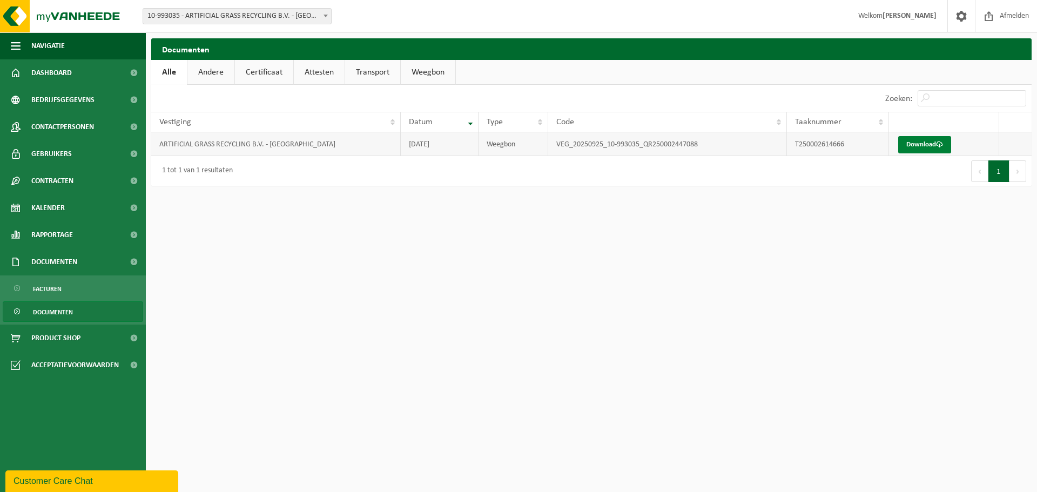 This screenshot has width=1037, height=492. I want to click on td: Weegbon, so click(513, 144).